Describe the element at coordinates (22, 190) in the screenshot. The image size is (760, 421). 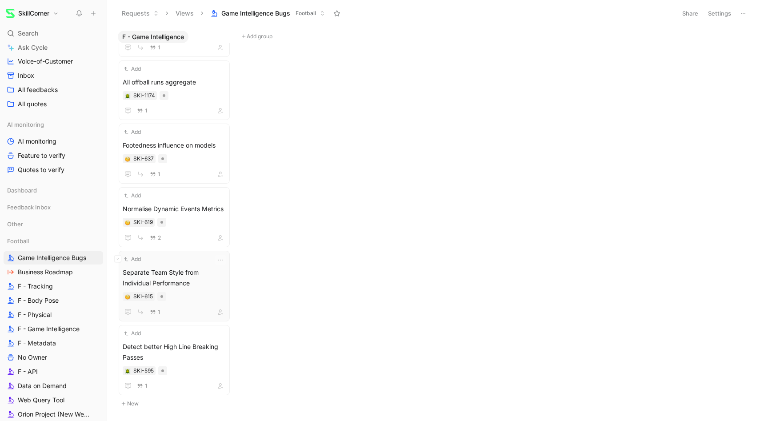
I see `span: Dashboard` at that location.